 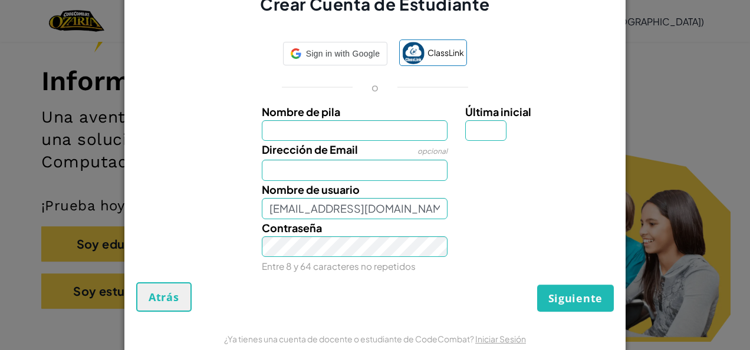 I want to click on span: Dirección de Email, so click(x=310, y=149).